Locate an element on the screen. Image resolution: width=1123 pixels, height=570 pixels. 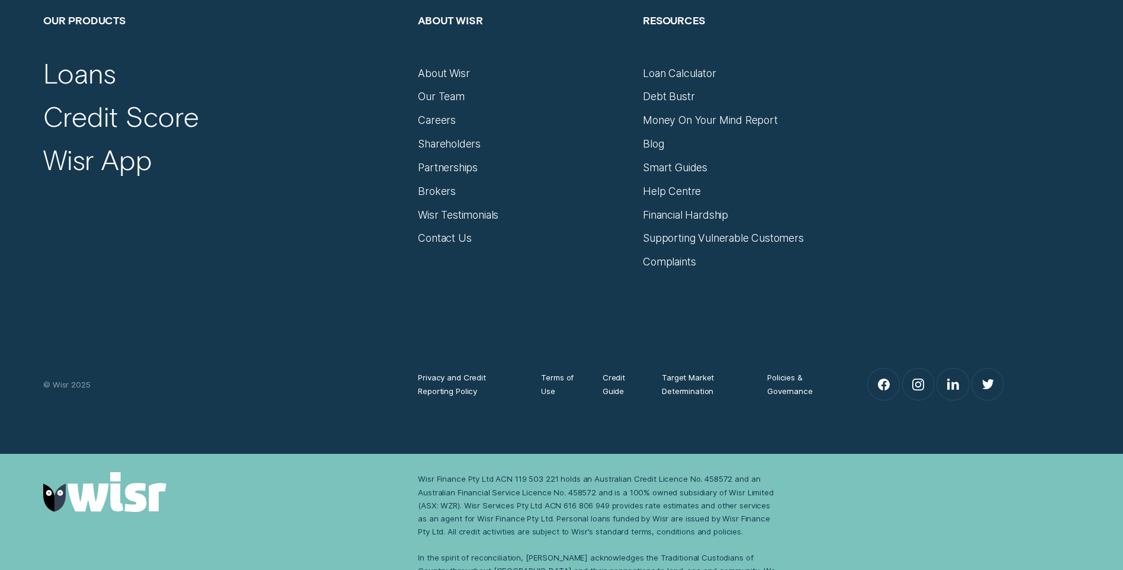
div: Money On Your Mind Report is located at coordinates (711, 120).